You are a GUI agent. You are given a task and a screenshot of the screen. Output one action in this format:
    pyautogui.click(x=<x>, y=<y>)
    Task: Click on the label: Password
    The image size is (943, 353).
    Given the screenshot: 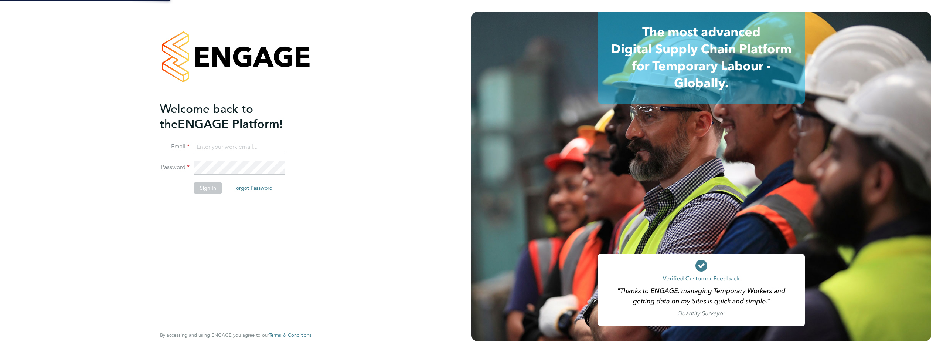 What is the action you would take?
    pyautogui.click(x=175, y=167)
    